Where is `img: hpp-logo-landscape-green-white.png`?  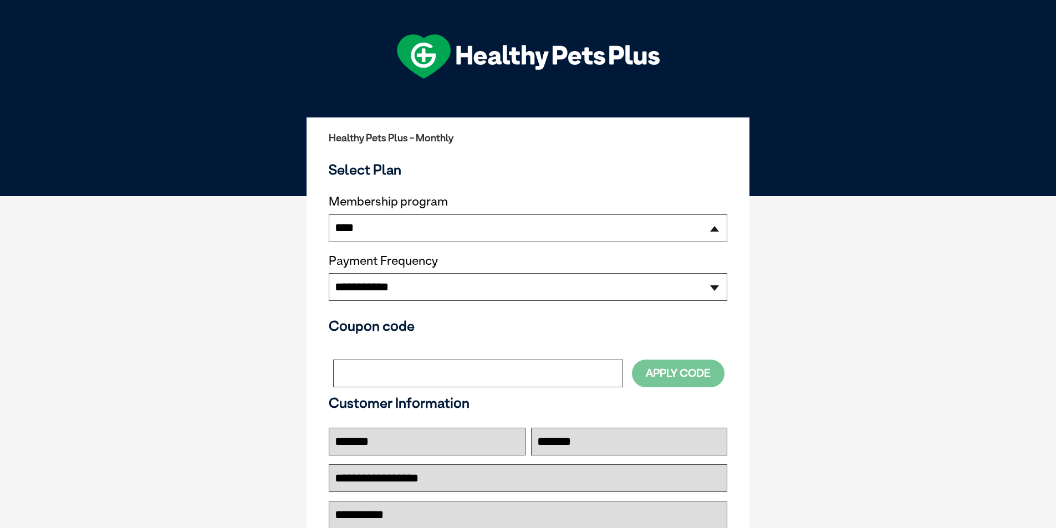
img: hpp-logo-landscape-green-white.png is located at coordinates (528, 57).